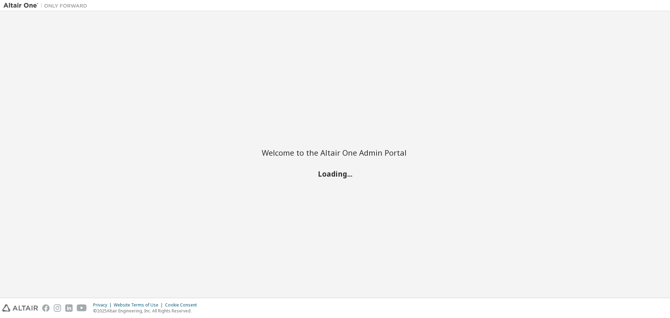 The image size is (670, 318). What do you see at coordinates (139, 305) in the screenshot?
I see `div: Website Terms of Use` at bounding box center [139, 305].